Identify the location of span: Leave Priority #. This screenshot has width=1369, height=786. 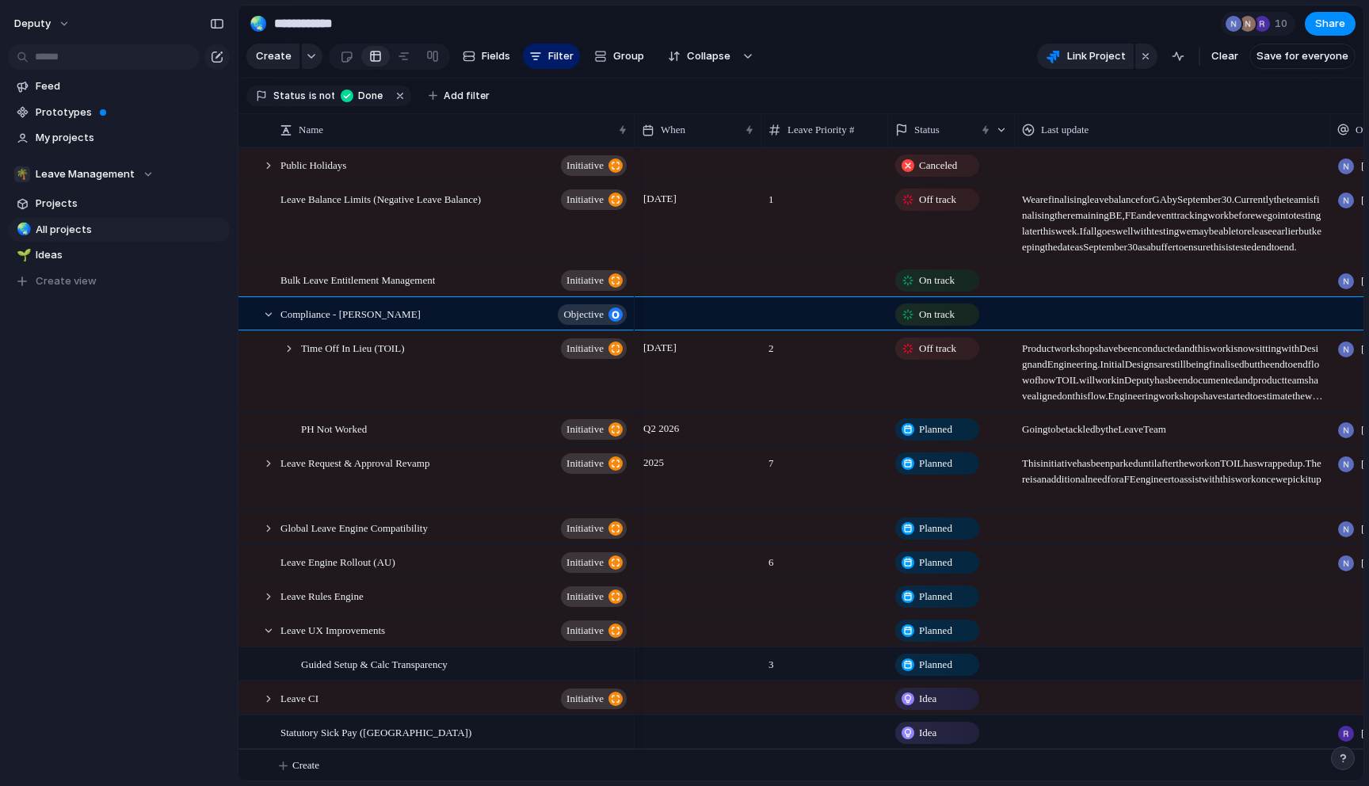
(821, 130).